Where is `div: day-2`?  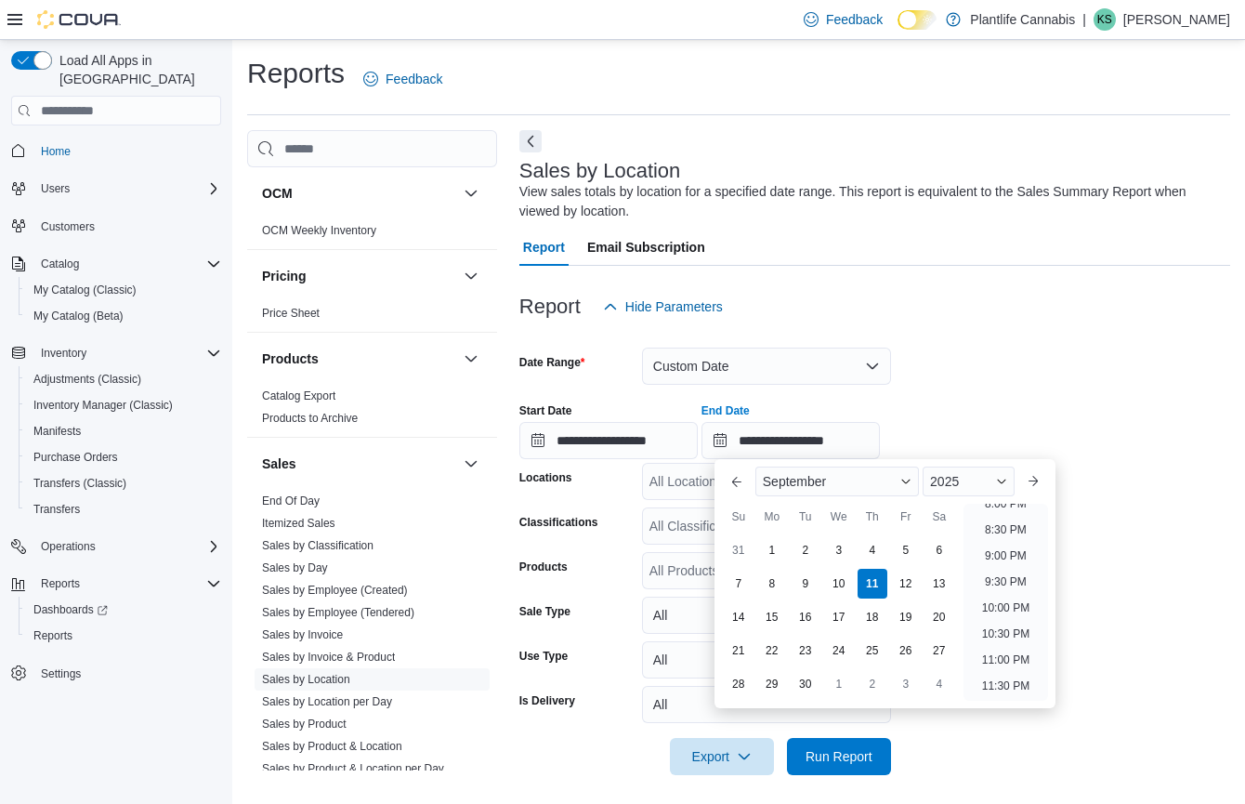
div: day-2 is located at coordinates (873, 684).